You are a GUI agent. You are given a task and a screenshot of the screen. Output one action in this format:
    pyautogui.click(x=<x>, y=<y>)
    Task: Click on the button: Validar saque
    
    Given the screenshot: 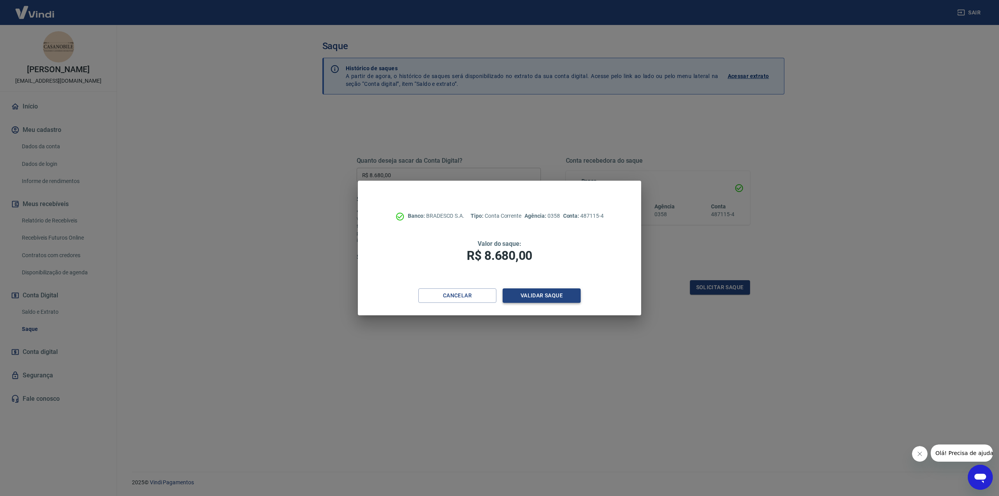 What is the action you would take?
    pyautogui.click(x=542, y=295)
    